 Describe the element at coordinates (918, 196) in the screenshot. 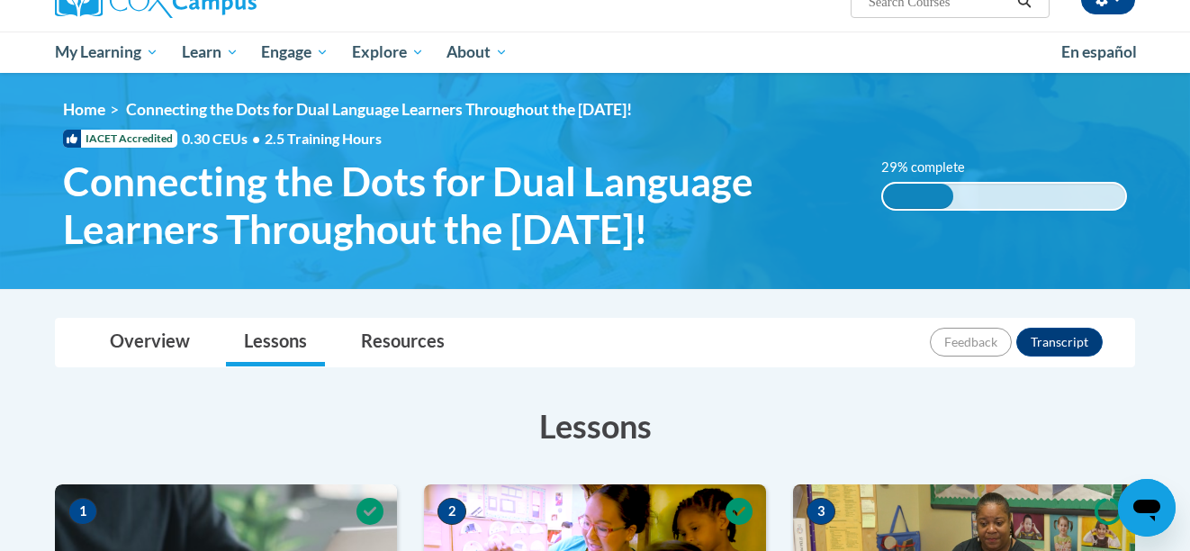

I see `div: 29% complete` at that location.